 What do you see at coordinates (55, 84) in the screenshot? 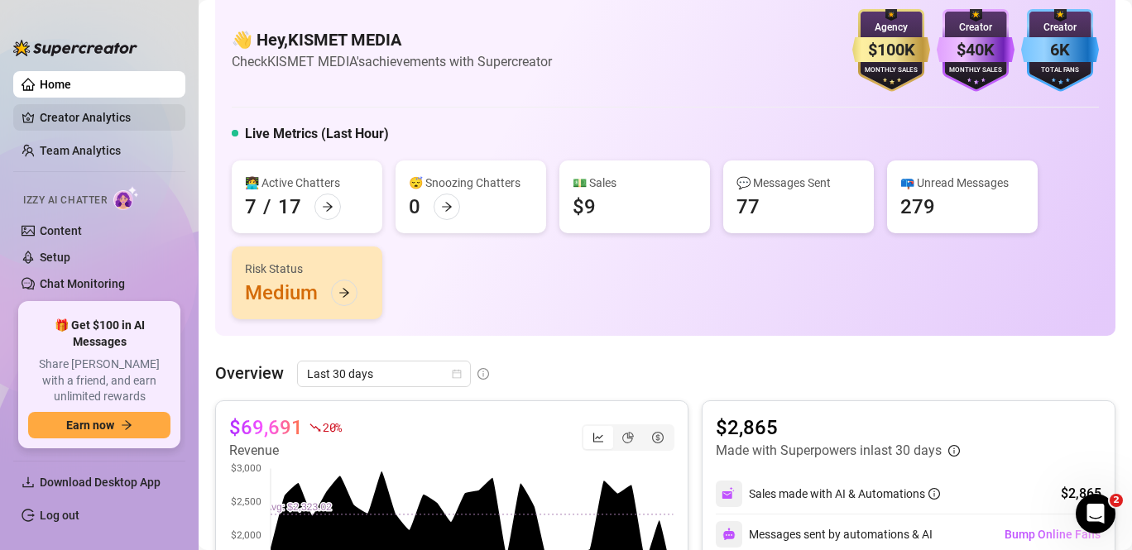
I see `a: Home` at bounding box center [55, 84].